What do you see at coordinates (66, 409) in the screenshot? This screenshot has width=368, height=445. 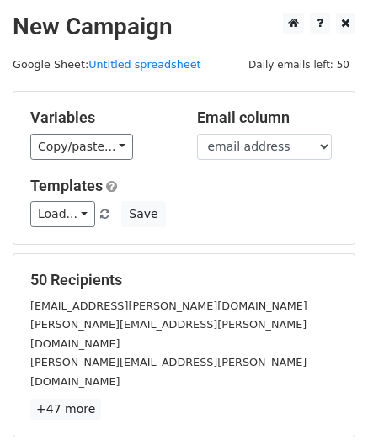 I see `a: +47 more` at bounding box center [66, 409].